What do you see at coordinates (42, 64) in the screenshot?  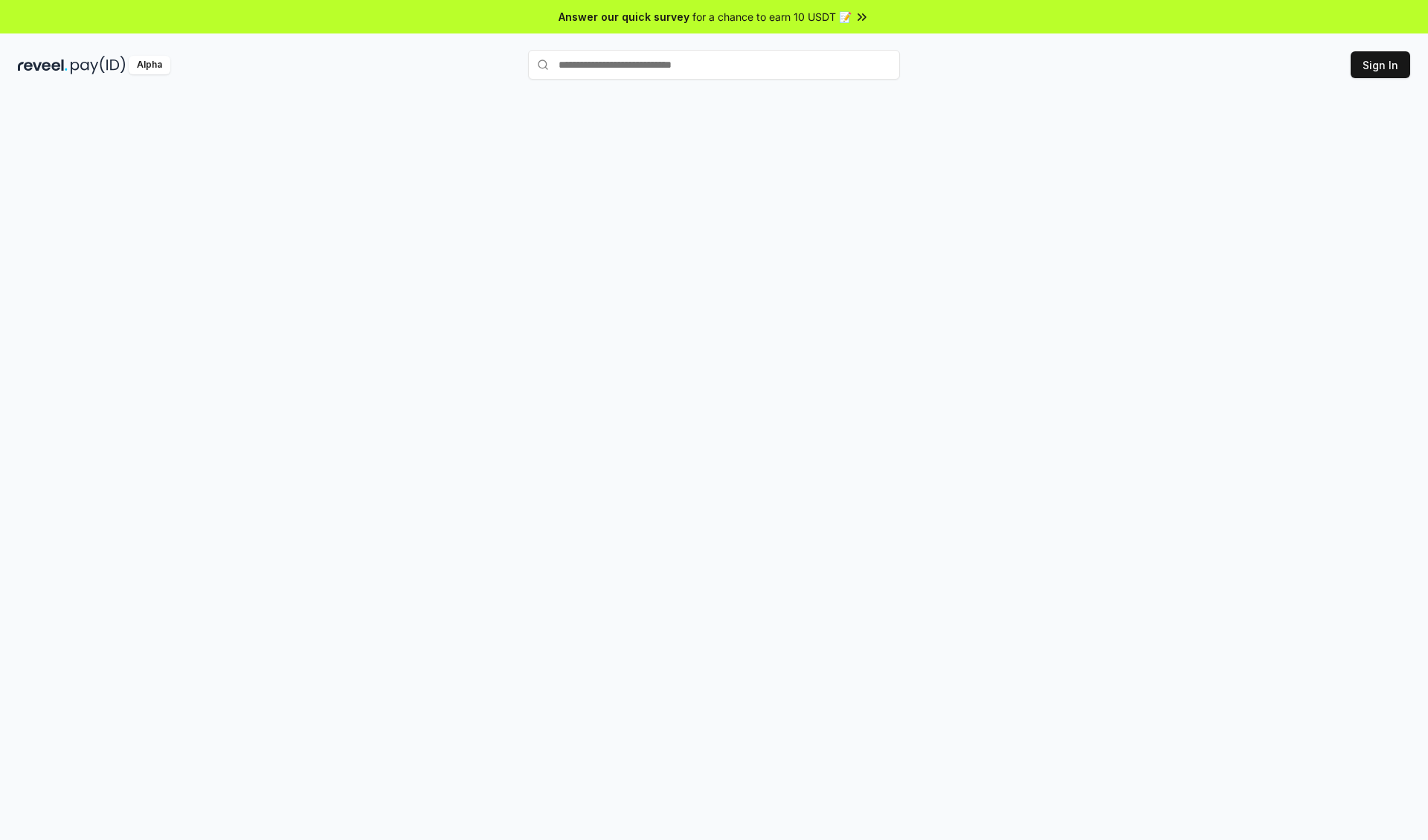 I see `img: reveel_dark` at bounding box center [42, 64].